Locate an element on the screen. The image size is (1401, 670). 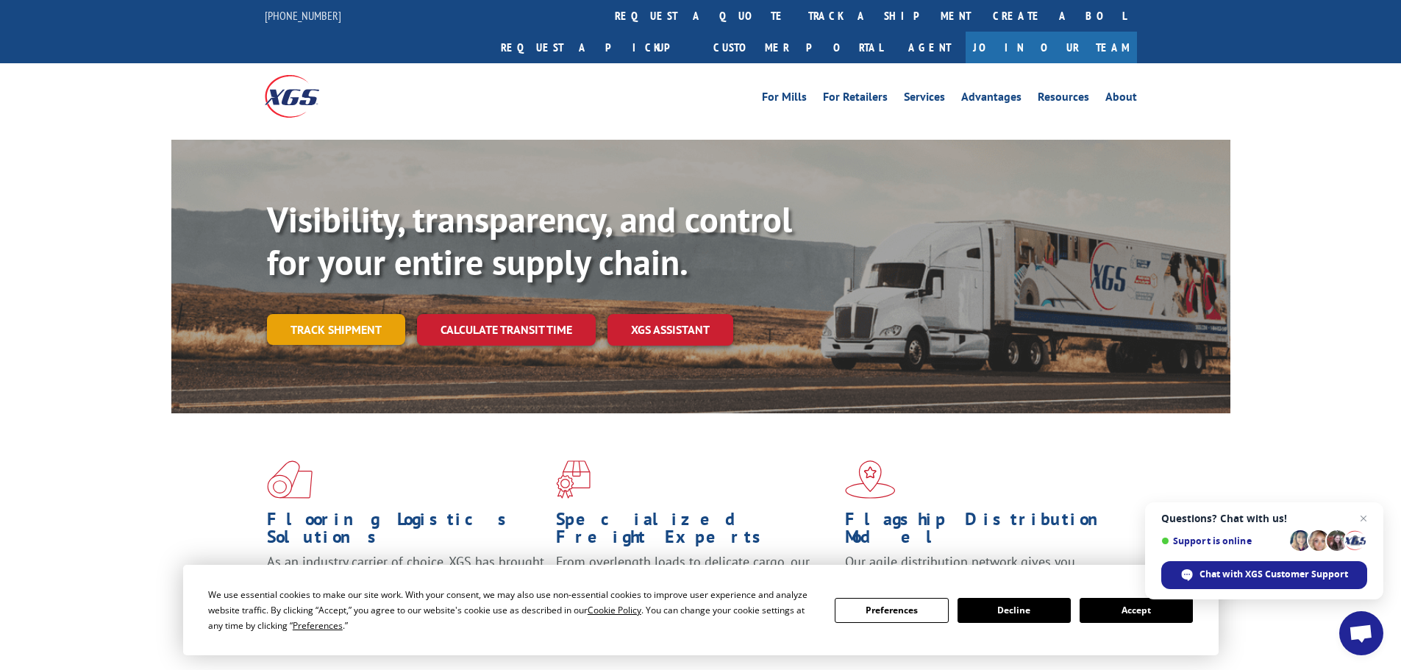
button: Decline is located at coordinates (1014, 610).